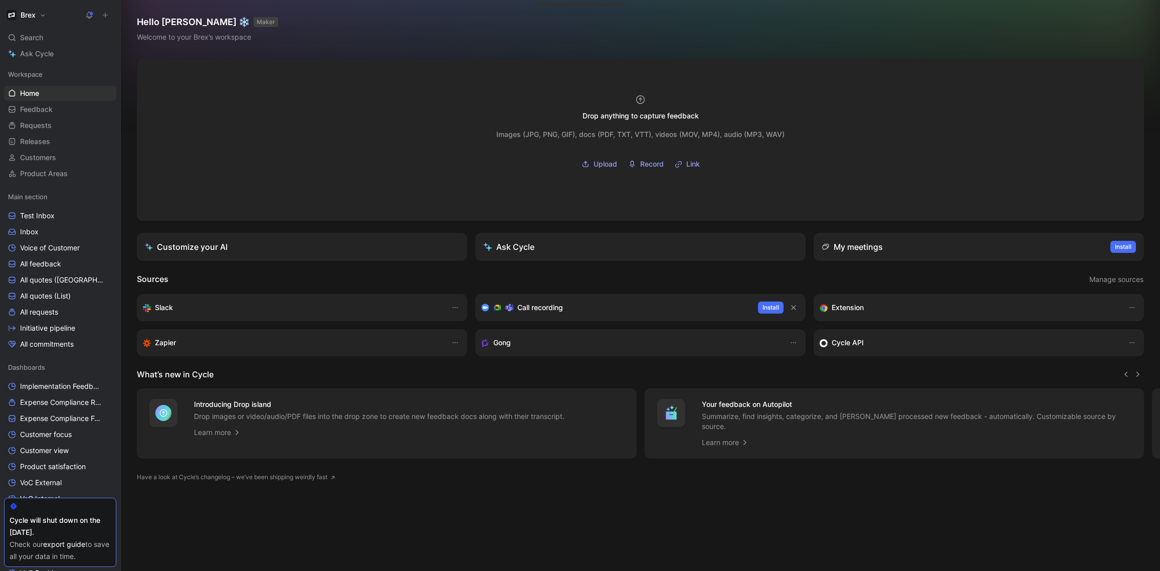 This screenshot has width=1160, height=571. I want to click on a: Feedback, so click(60, 109).